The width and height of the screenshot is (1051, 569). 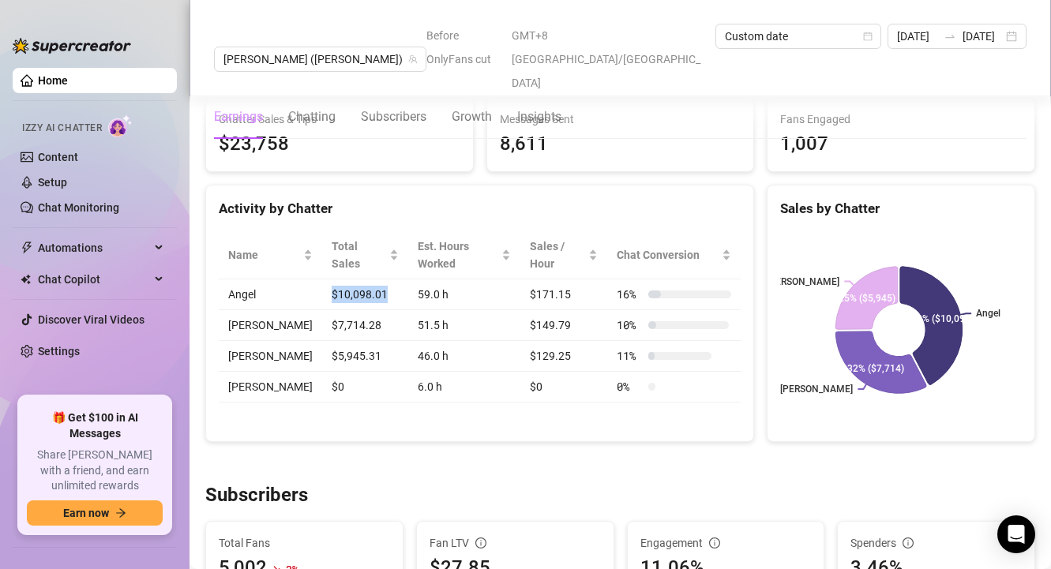 I want to click on td: $7,714.28, so click(x=365, y=325).